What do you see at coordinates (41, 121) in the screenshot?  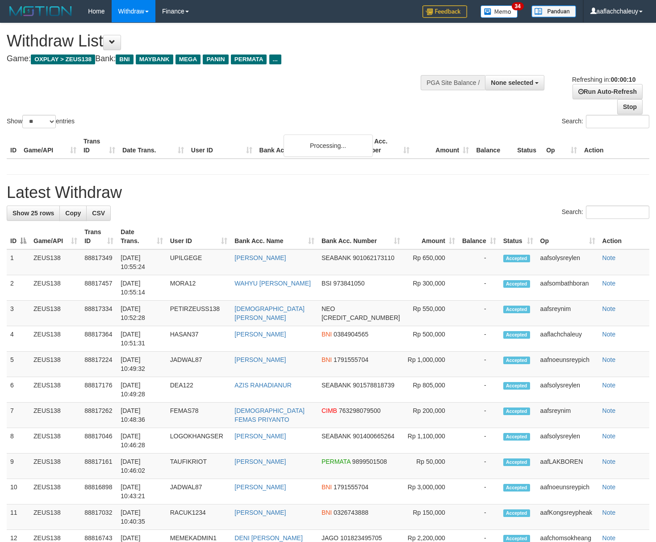 I see `label: Show entries` at bounding box center [41, 121].